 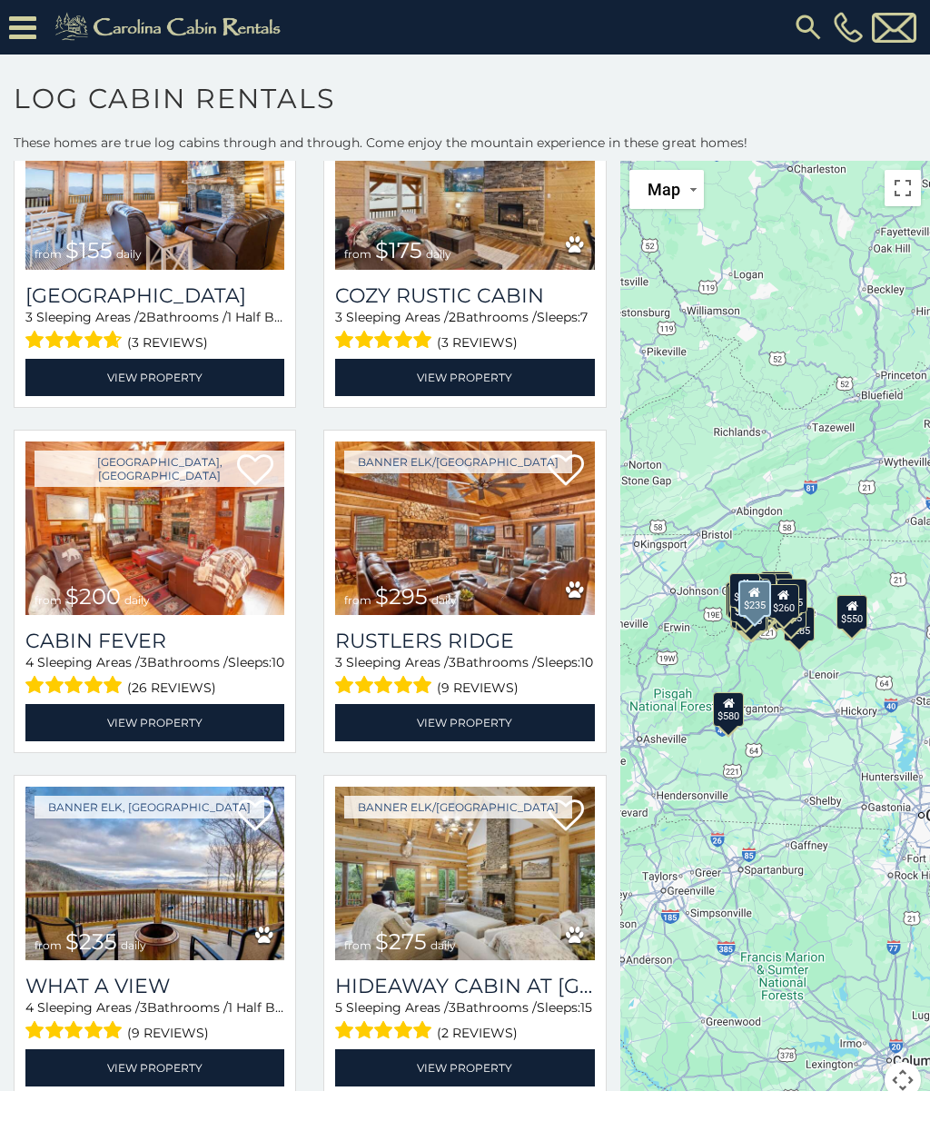 What do you see at coordinates (779, 590) in the screenshot?
I see `div: $255` at bounding box center [779, 590].